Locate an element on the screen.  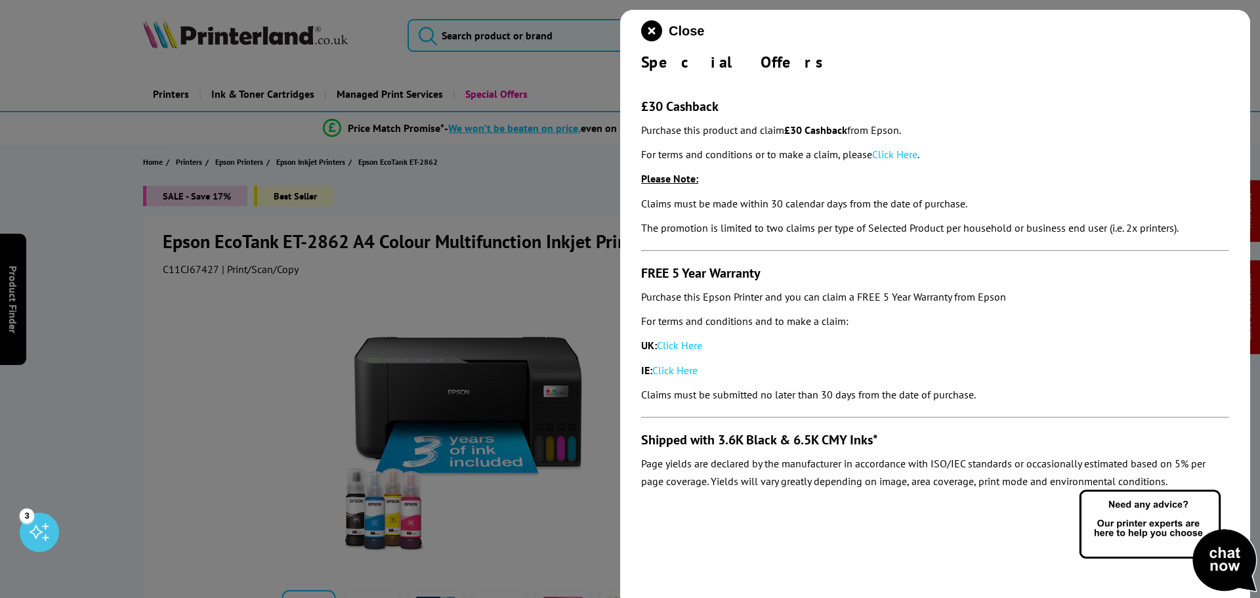
p: Purchase this product and claim from Epson. is located at coordinates (935, 130).